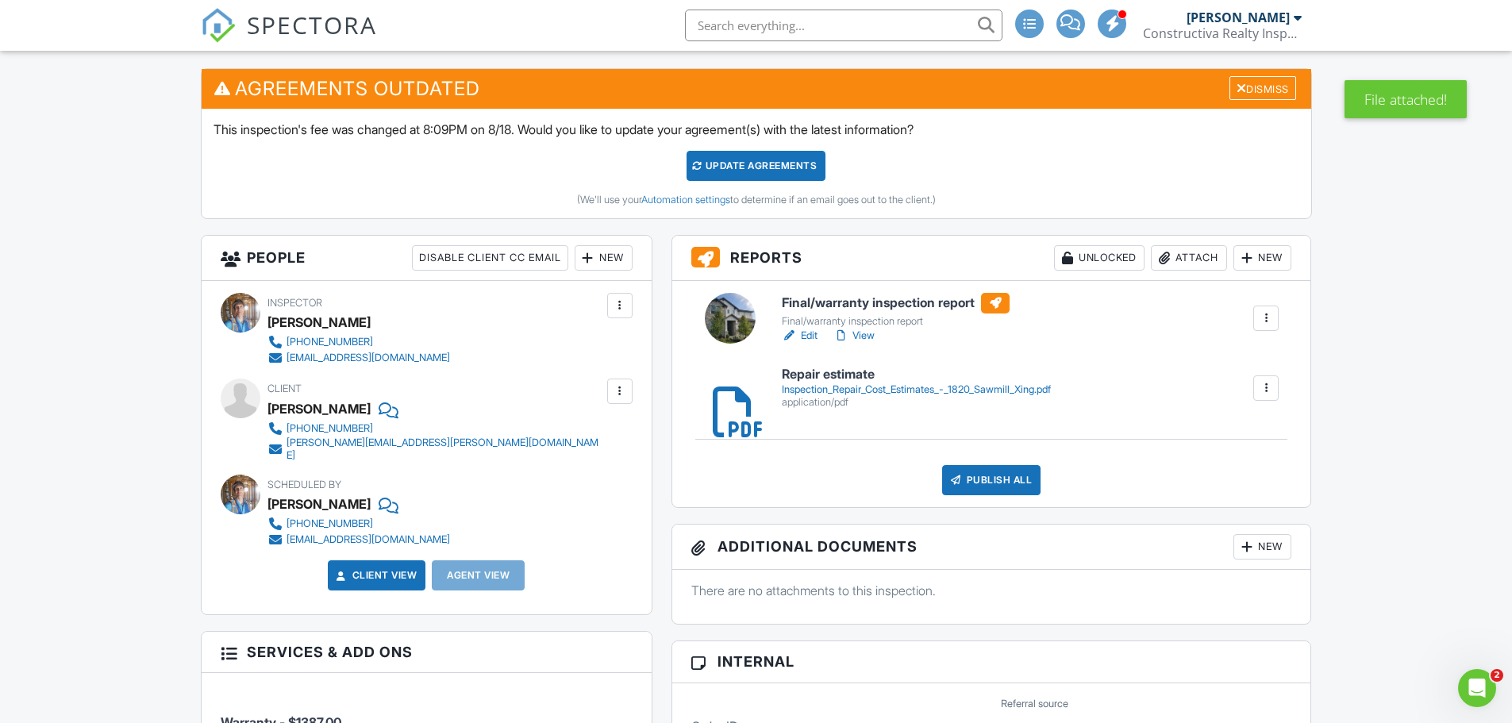 The width and height of the screenshot is (1512, 723). I want to click on img: The Best Home Inspection Software - Spectora, so click(218, 25).